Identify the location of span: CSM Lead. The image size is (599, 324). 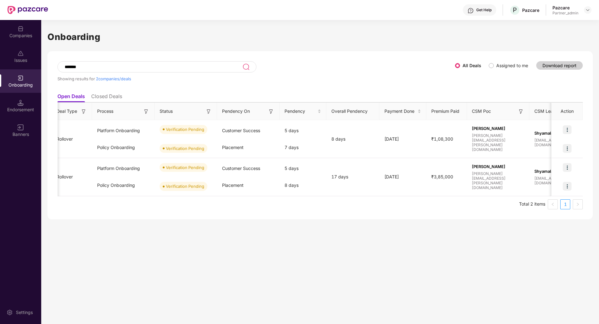
(545, 111).